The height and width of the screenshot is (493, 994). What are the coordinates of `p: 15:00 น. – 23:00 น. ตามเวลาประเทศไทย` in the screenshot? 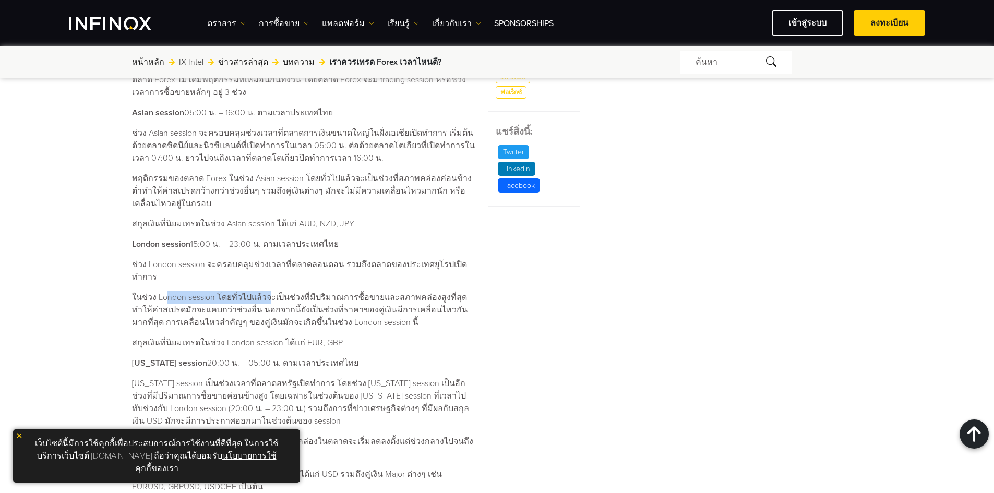 It's located at (304, 244).